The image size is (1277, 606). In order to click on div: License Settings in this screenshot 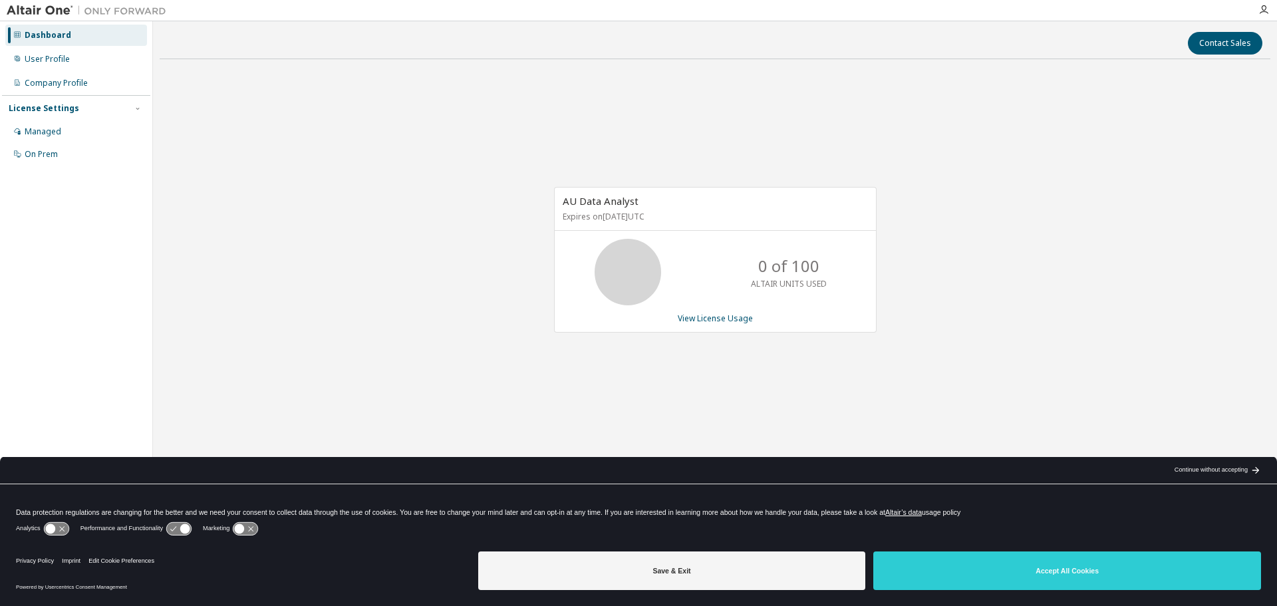, I will do `click(44, 108)`.